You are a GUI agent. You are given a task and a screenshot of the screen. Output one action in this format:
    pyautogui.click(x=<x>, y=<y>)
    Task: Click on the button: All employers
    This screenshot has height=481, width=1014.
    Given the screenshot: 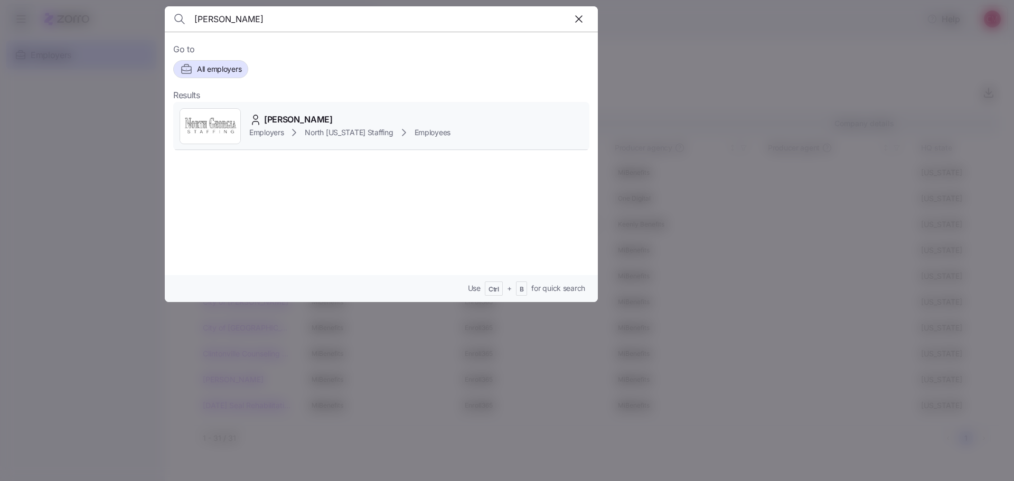 What is the action you would take?
    pyautogui.click(x=211, y=69)
    